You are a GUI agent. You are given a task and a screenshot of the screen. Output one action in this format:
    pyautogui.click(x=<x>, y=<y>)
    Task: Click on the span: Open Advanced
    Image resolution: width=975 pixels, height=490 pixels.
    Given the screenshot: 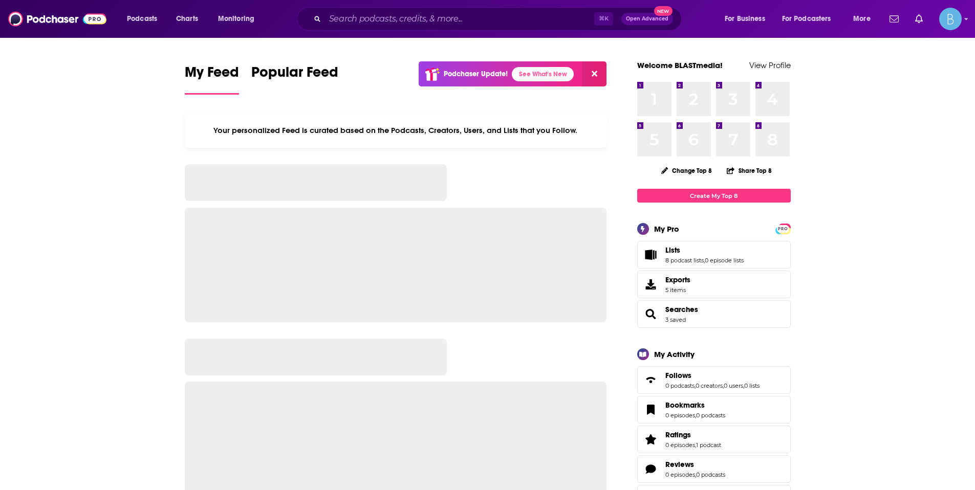 What is the action you would take?
    pyautogui.click(x=647, y=19)
    